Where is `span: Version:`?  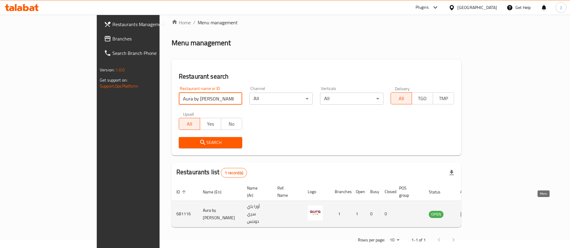
span: Version: is located at coordinates (107, 70).